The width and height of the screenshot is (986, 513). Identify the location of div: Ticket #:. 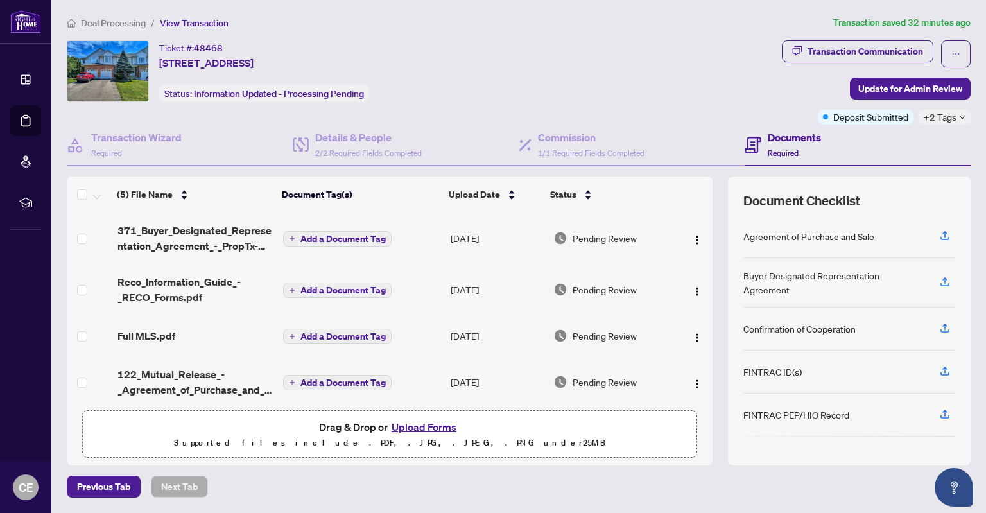
(191, 47).